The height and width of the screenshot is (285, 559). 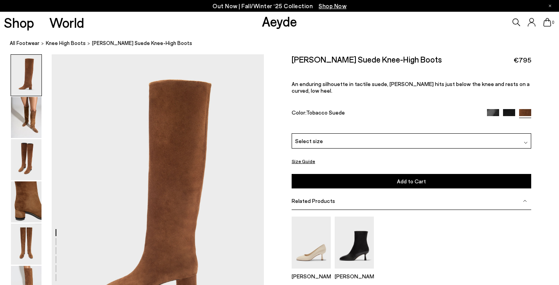 I want to click on span: Related Products, so click(x=313, y=201).